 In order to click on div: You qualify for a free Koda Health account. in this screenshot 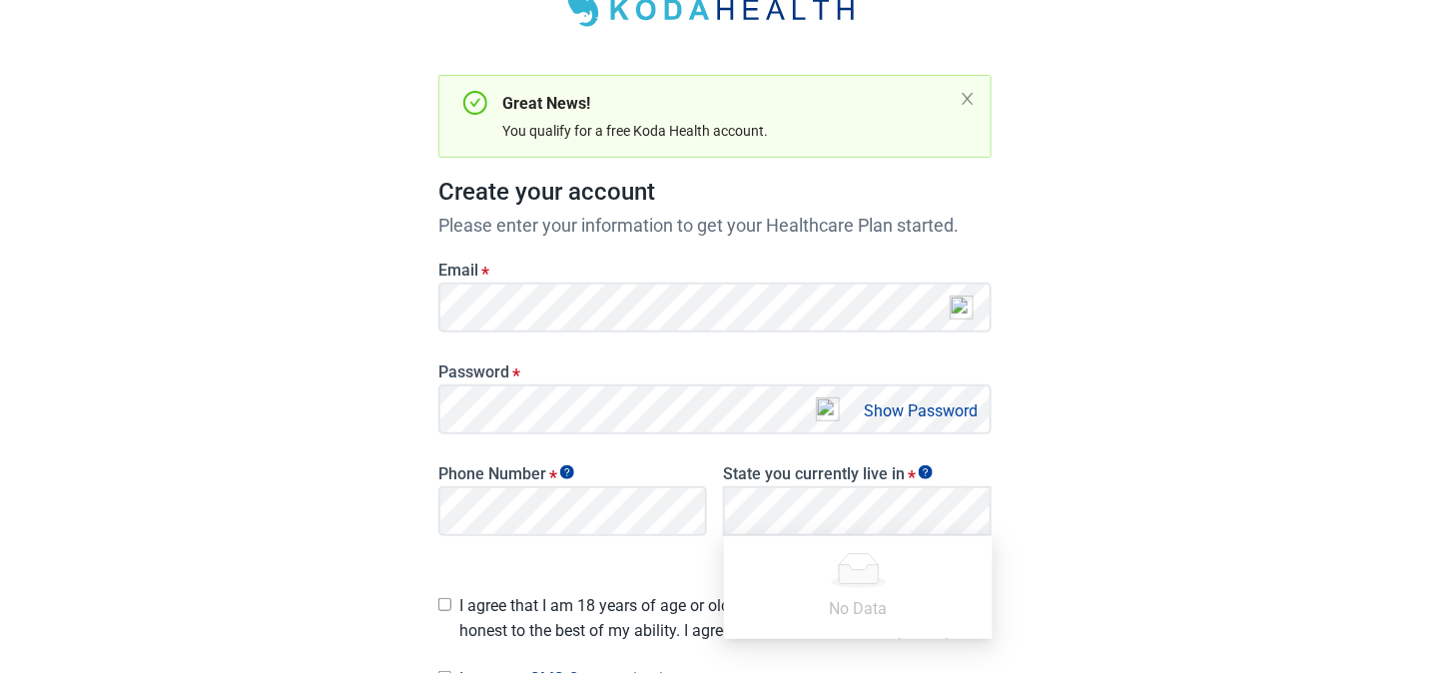, I will do `click(727, 131)`.